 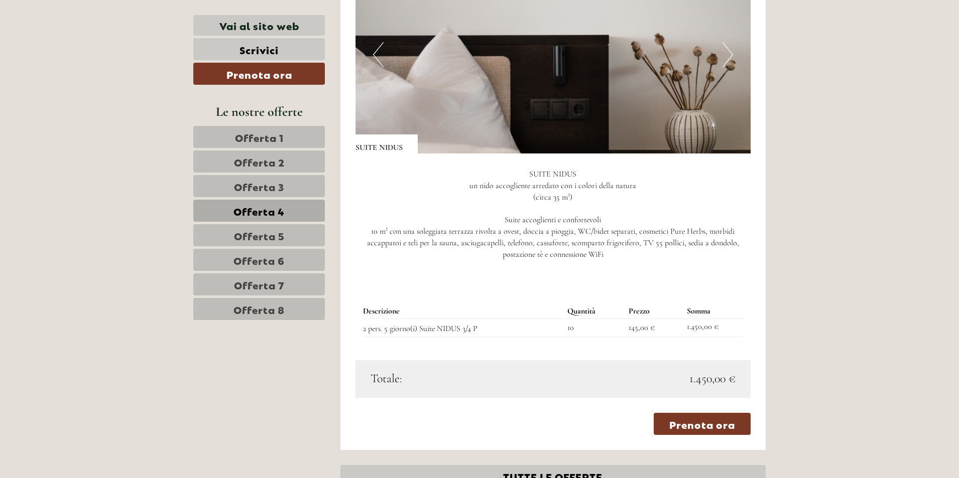 What do you see at coordinates (74, 52) in the screenshot?
I see `small: 09:13` at bounding box center [74, 52].